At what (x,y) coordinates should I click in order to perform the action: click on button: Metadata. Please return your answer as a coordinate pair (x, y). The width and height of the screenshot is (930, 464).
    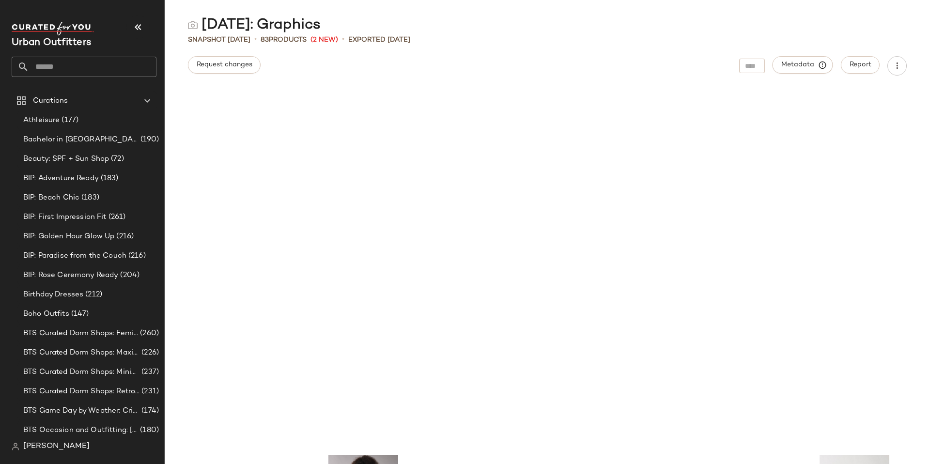
    Looking at the image, I should click on (802, 65).